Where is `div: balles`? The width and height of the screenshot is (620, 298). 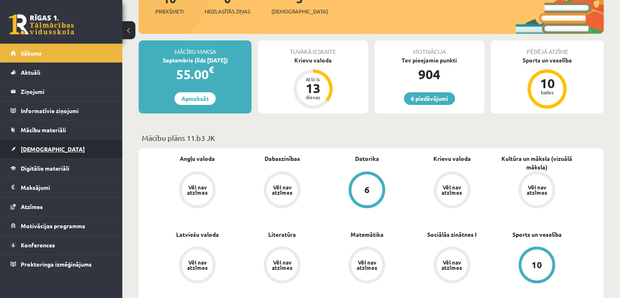
div: balles is located at coordinates (547, 92).